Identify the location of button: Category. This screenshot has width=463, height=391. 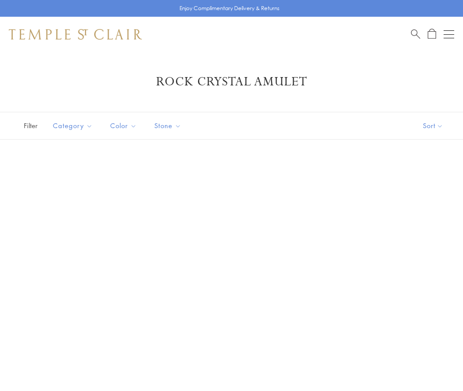
(73, 126).